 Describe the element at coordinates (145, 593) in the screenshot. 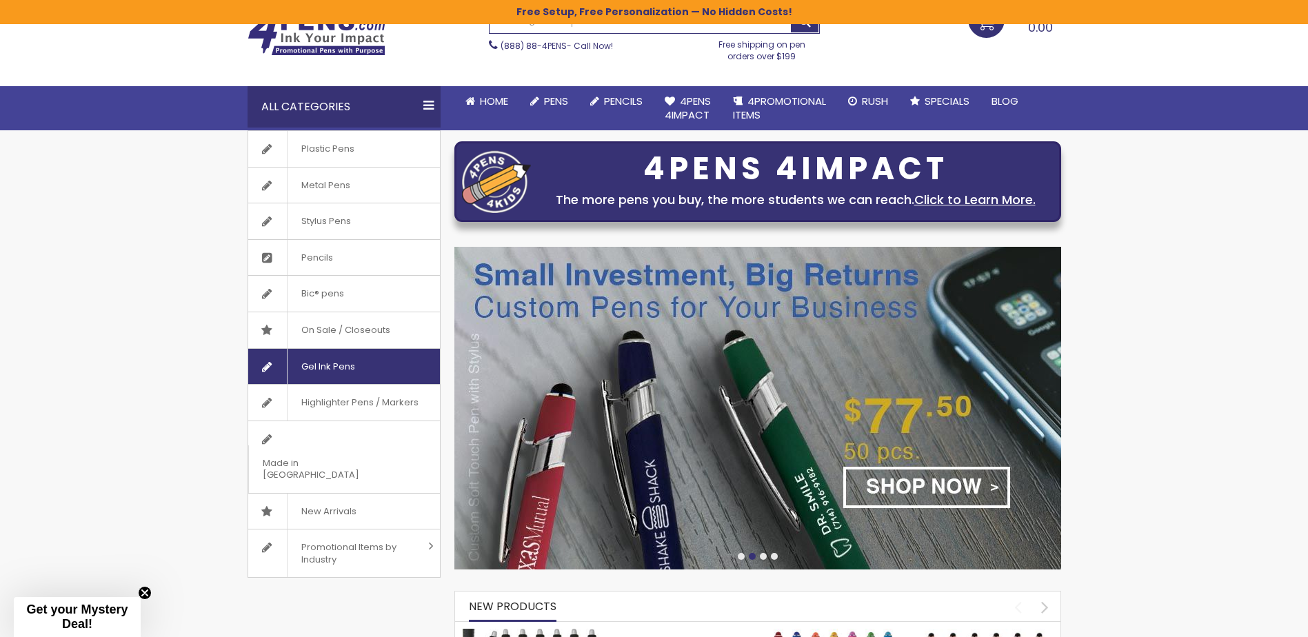

I see `button: Close teaser` at that location.